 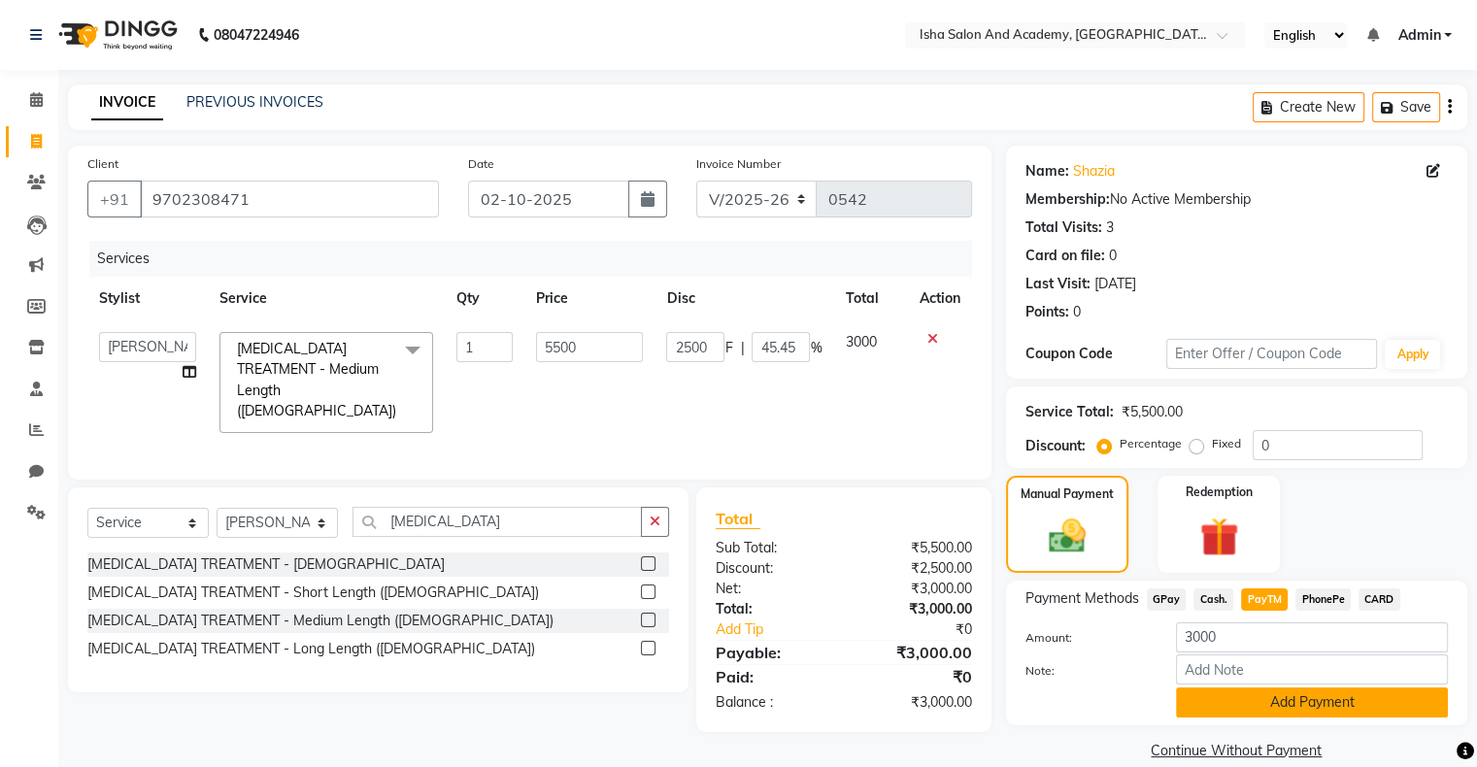 I want to click on img: _cash.svg, so click(x=1067, y=536).